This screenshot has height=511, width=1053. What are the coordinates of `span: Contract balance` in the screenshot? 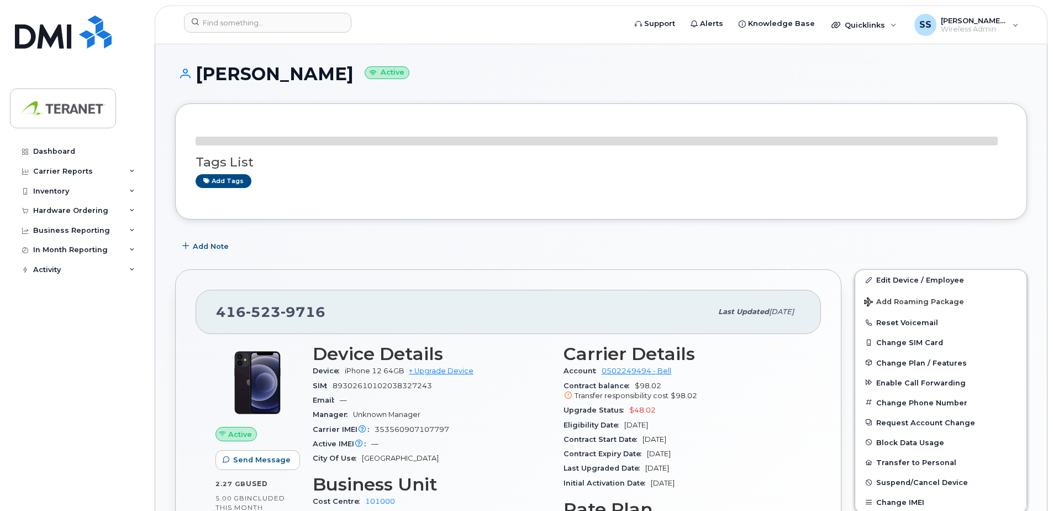 It's located at (599, 385).